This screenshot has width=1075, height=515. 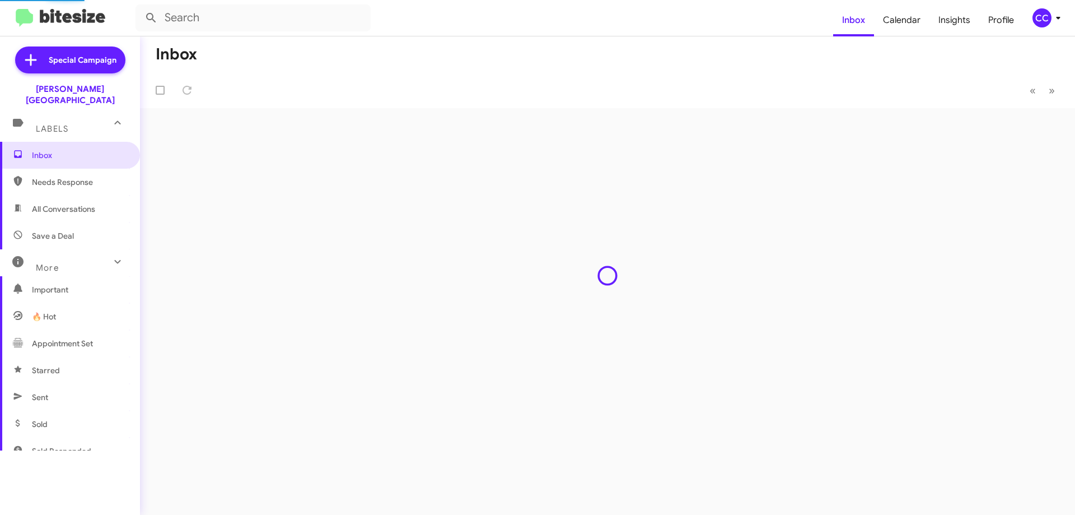 I want to click on span: Sent, so click(x=40, y=397).